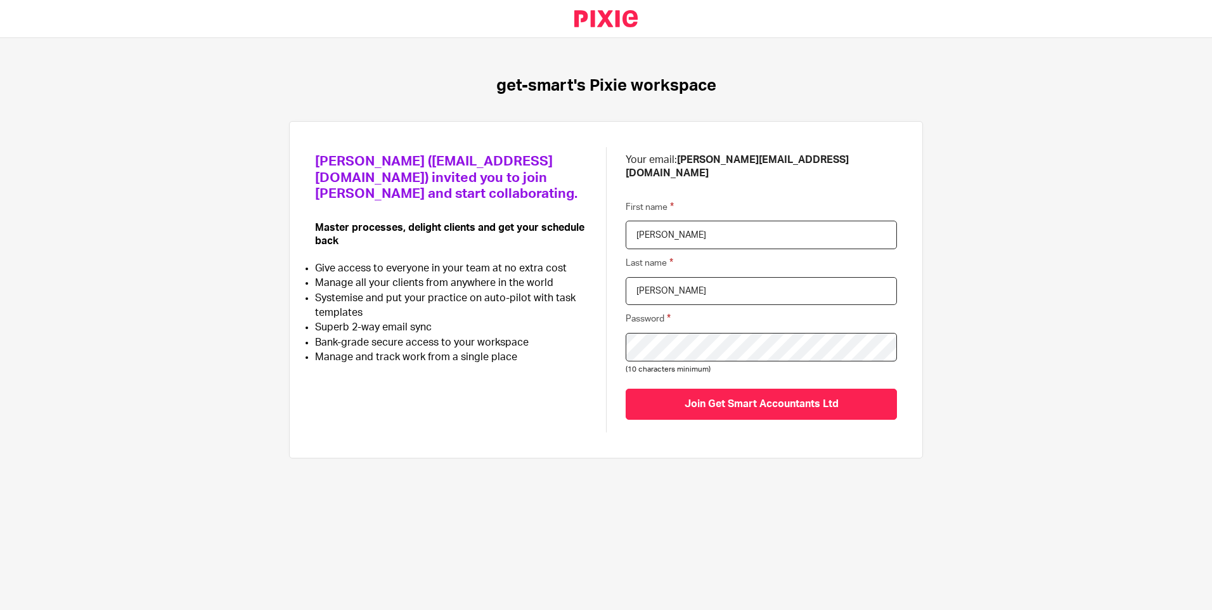  I want to click on h1: get-smart's Pixie workspace, so click(606, 86).